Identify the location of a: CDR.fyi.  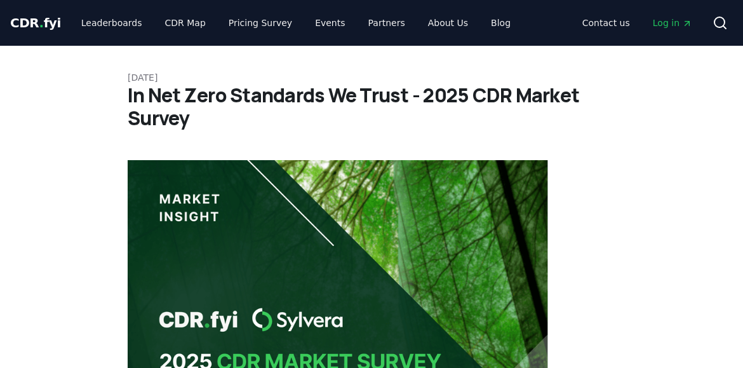
(36, 23).